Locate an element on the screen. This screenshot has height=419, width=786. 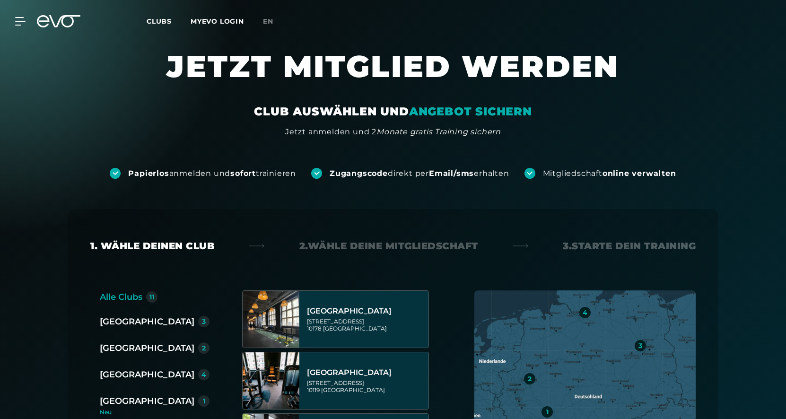
strong: Email/sms is located at coordinates (451, 173).